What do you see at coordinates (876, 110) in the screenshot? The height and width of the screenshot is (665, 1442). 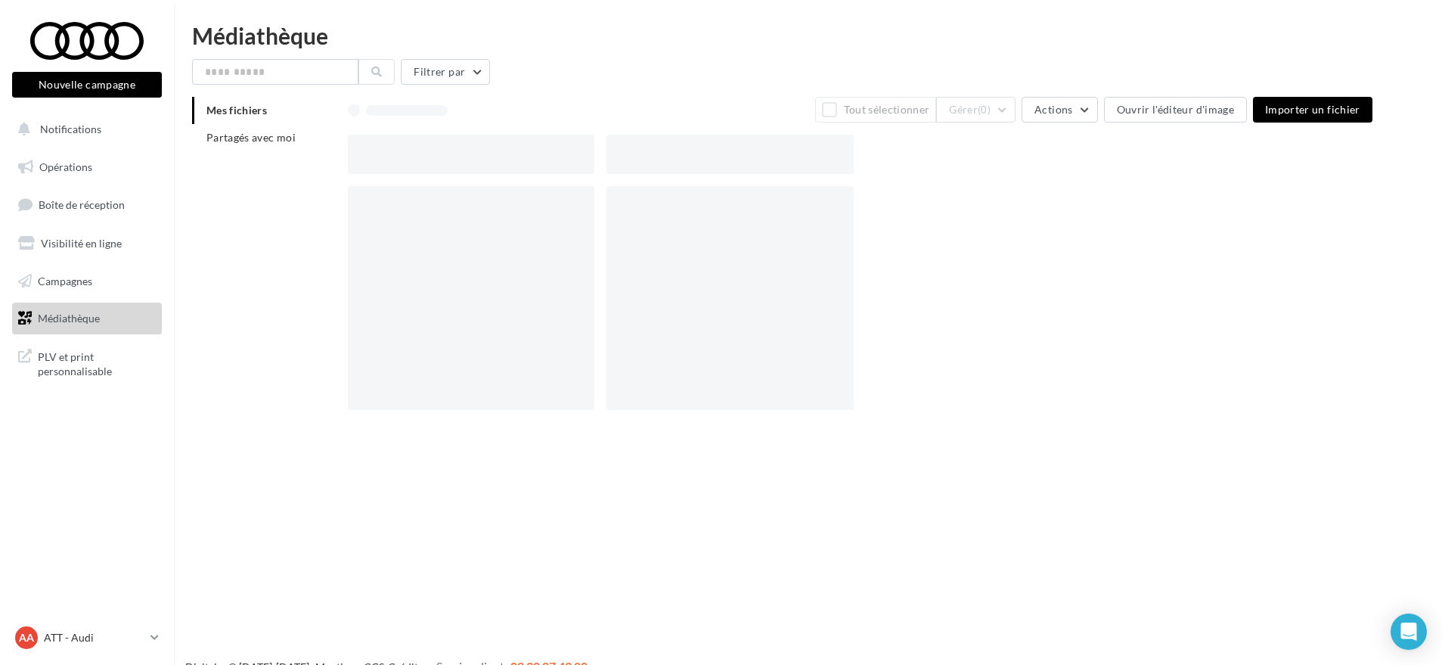 I see `button: Tout sélectionner` at bounding box center [876, 110].